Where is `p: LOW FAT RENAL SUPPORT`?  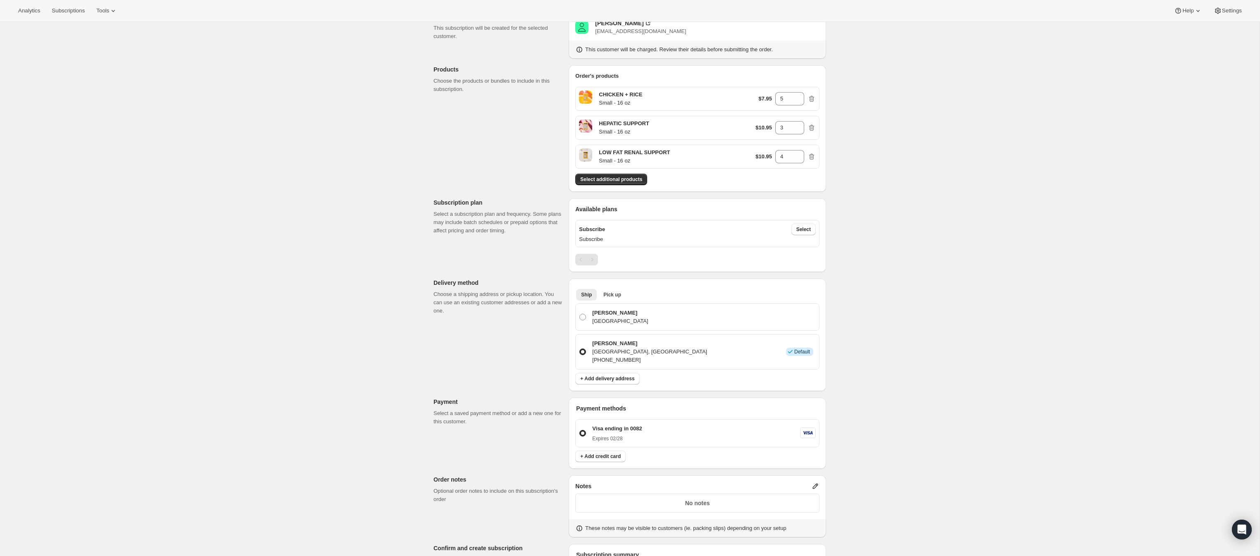 p: LOW FAT RENAL SUPPORT is located at coordinates (634, 153).